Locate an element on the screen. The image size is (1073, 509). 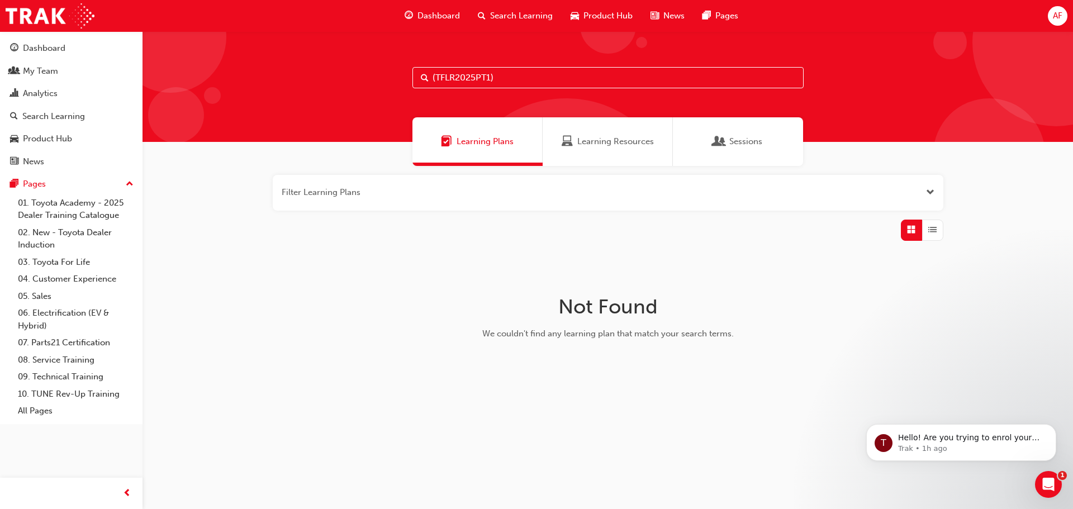
span: people-icon is located at coordinates (14, 72).